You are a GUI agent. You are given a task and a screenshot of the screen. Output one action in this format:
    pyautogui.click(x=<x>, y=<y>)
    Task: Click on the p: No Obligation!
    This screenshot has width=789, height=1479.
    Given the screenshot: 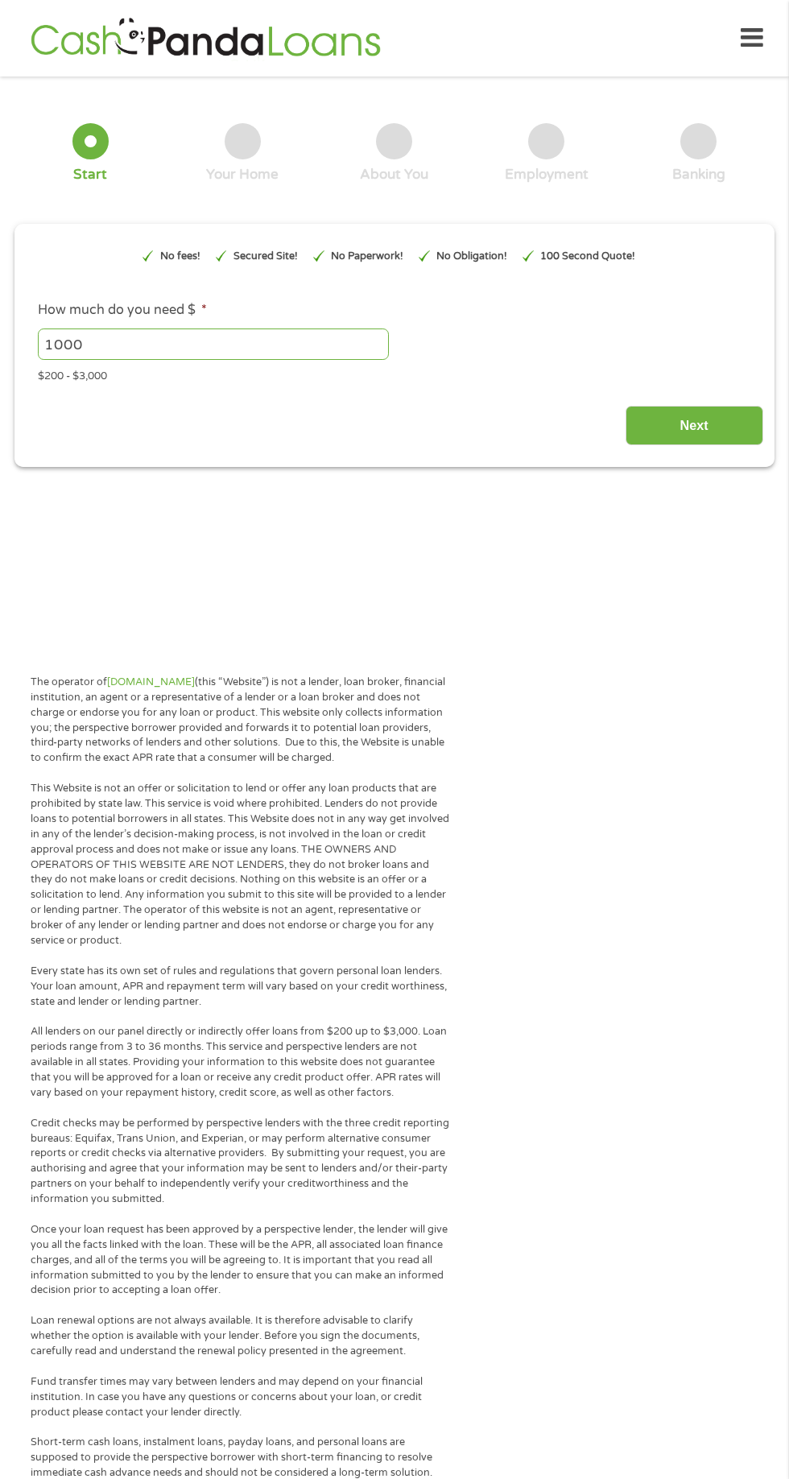 What is the action you would take?
    pyautogui.click(x=472, y=256)
    